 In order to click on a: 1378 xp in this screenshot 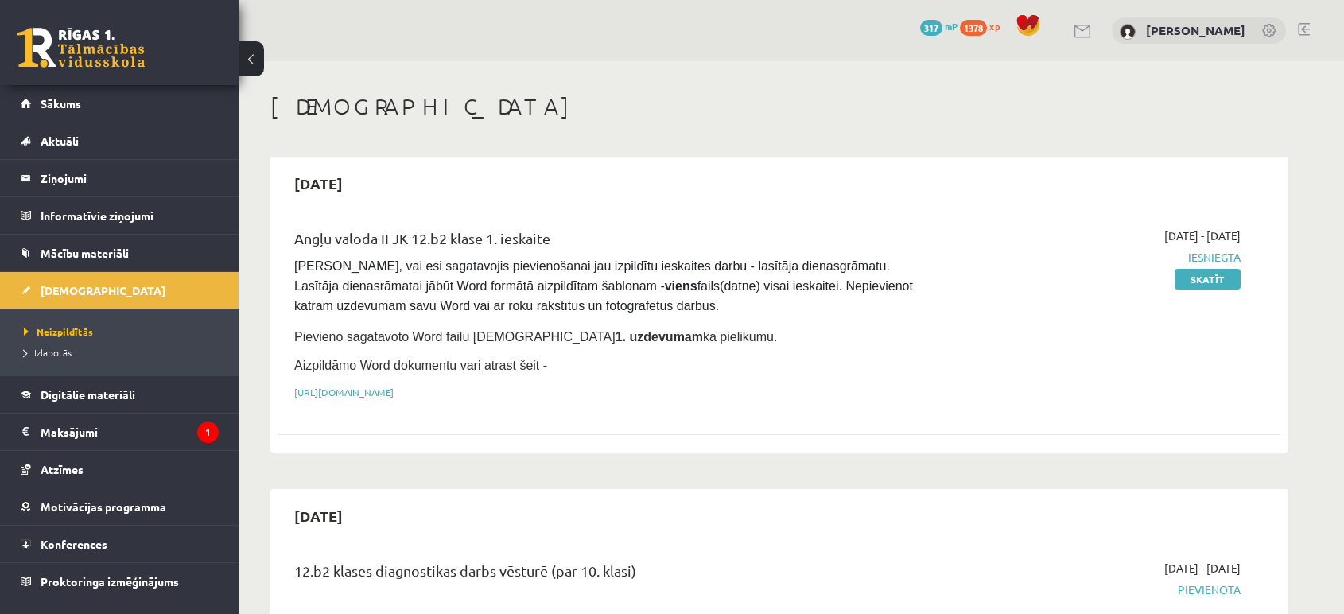, I will do `click(984, 26)`.